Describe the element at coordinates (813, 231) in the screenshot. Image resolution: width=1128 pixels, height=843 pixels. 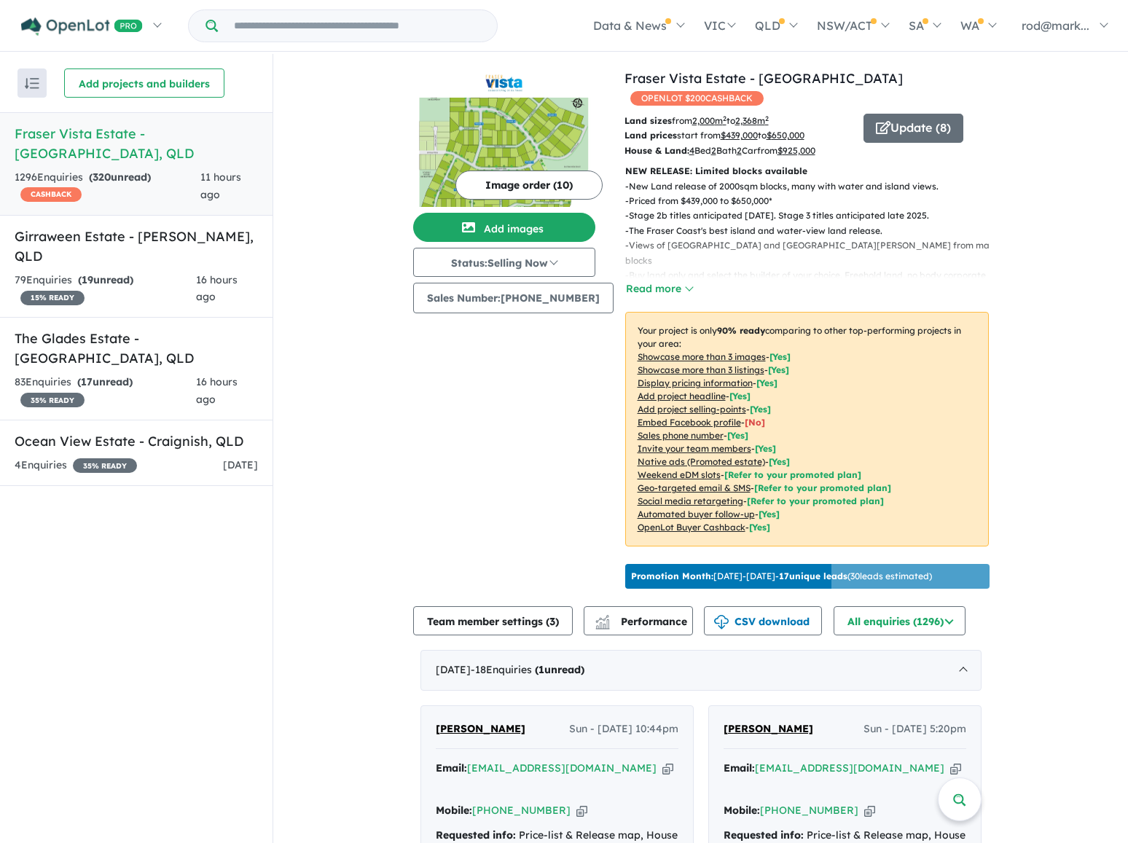
I see `p: - The Fraser Coast's best island and water-view land release.` at that location.